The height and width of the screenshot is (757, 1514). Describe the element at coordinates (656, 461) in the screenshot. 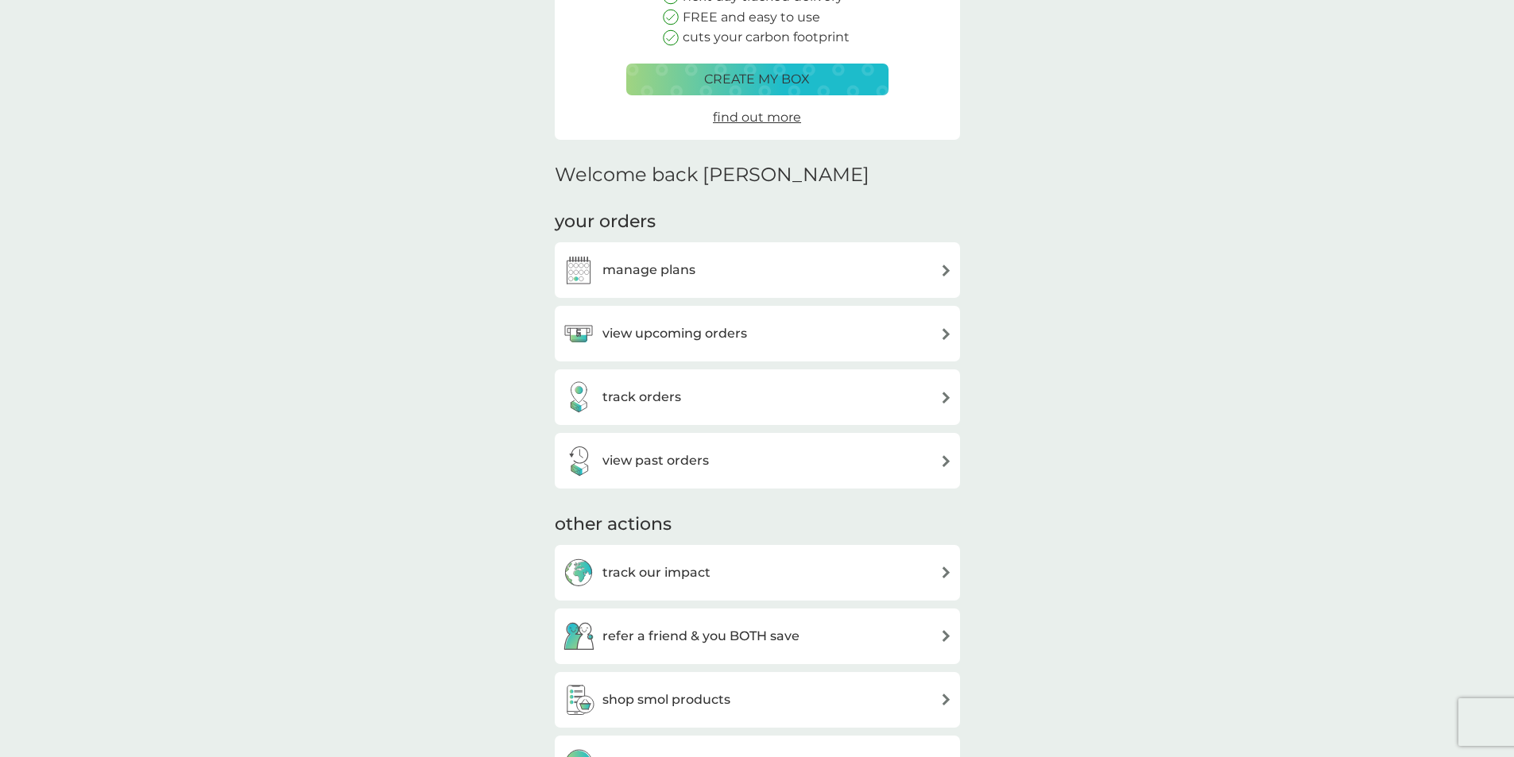

I see `h3: view past orders` at that location.